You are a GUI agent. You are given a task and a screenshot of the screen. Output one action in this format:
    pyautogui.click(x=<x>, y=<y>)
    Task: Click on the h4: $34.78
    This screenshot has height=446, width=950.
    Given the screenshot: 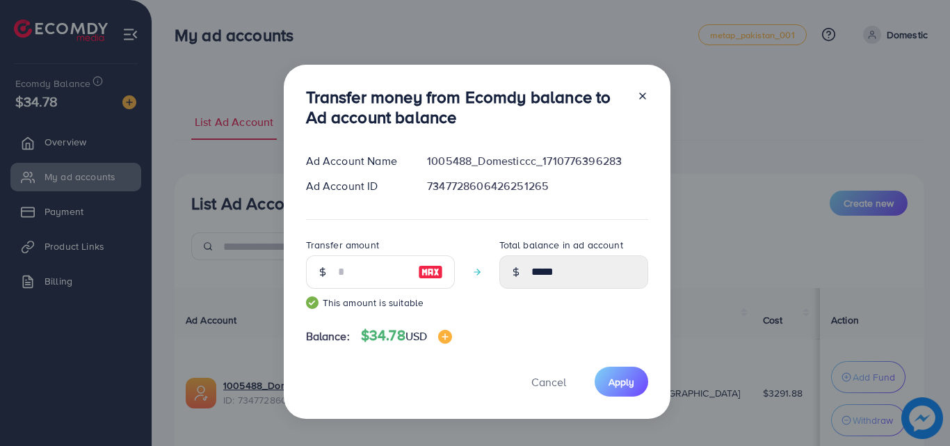 What is the action you would take?
    pyautogui.click(x=406, y=335)
    